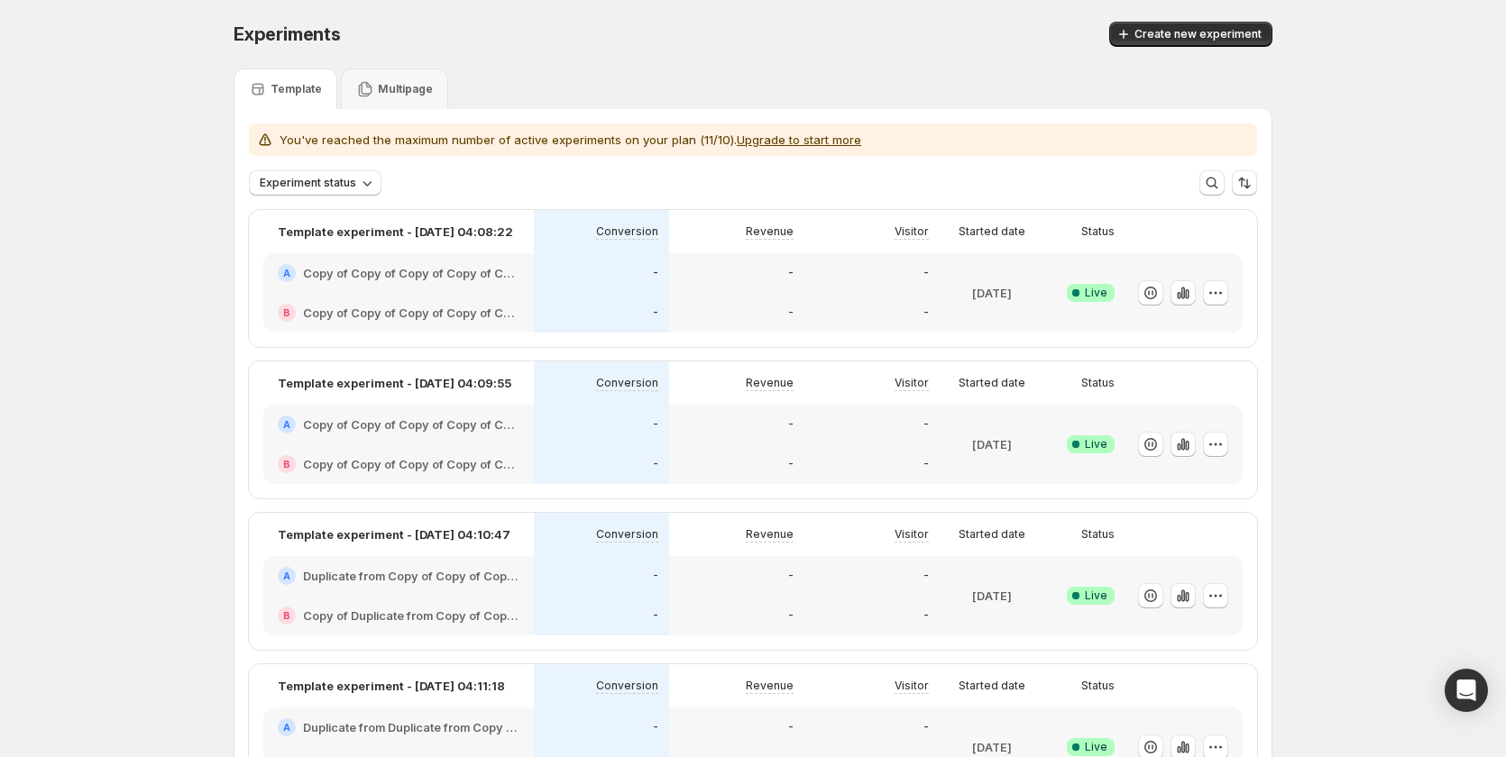 This screenshot has height=757, width=1506. What do you see at coordinates (1190, 34) in the screenshot?
I see `button: Create new experiment` at bounding box center [1190, 34].